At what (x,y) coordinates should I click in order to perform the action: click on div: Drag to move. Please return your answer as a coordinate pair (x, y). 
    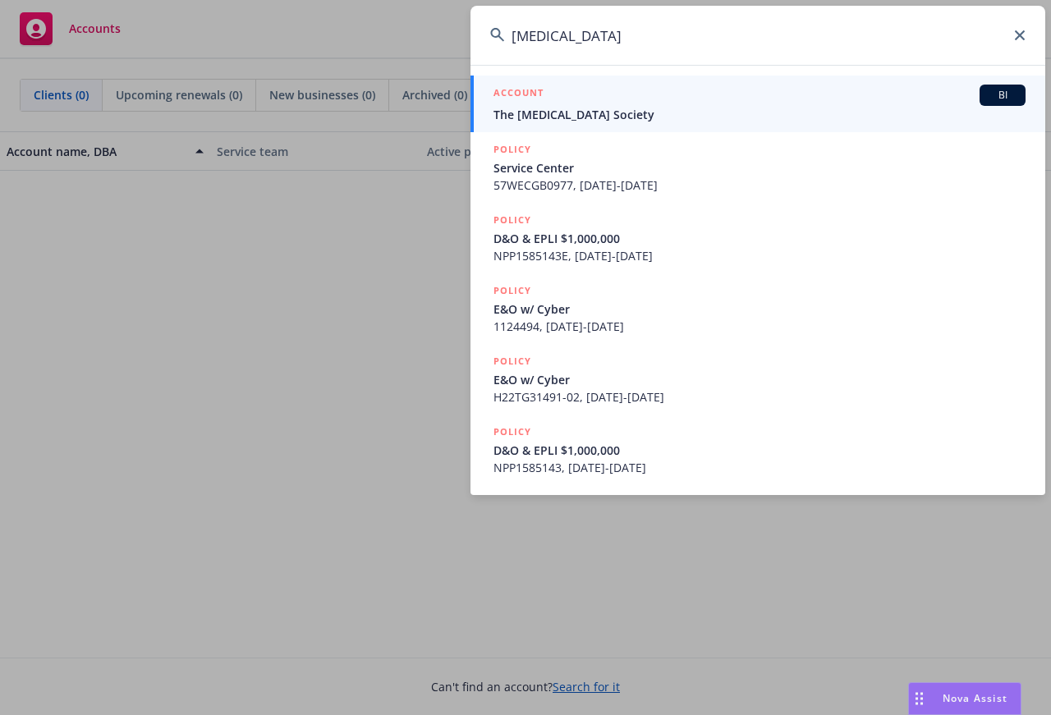
    Looking at the image, I should click on (919, 699).